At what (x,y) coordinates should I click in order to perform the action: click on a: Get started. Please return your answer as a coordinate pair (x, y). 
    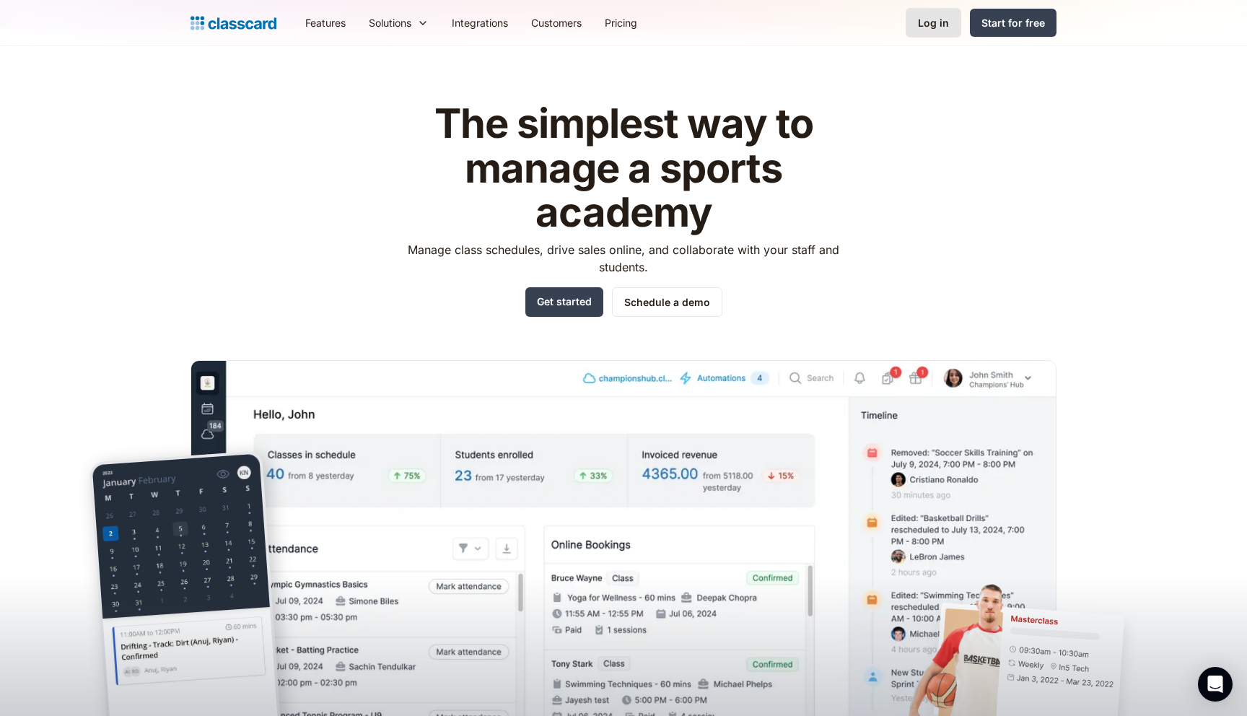
    Looking at the image, I should click on (564, 302).